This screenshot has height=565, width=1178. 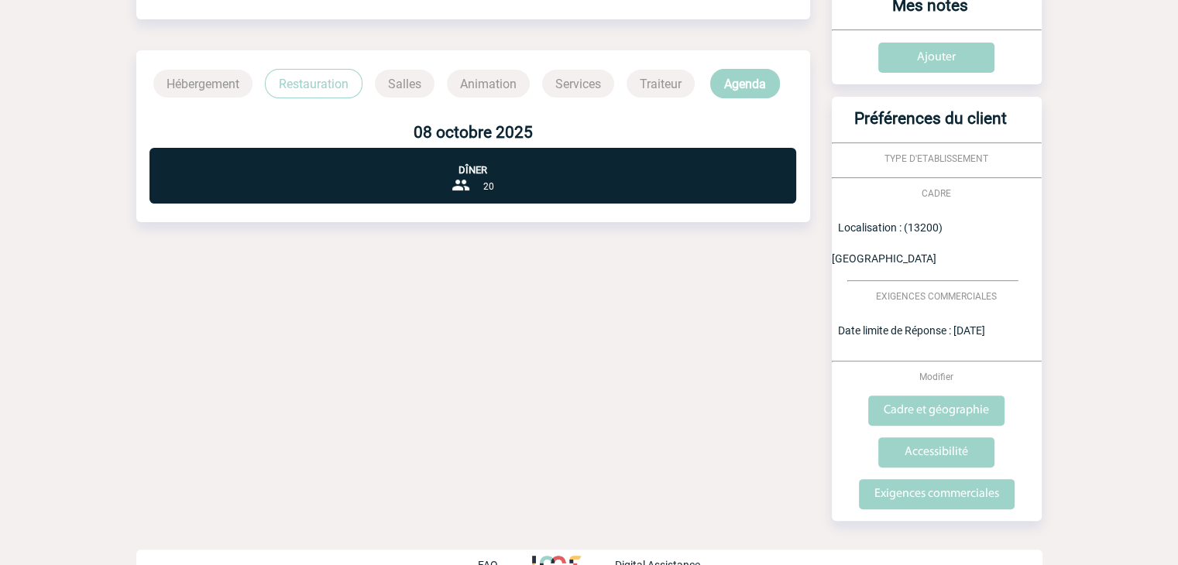 I want to click on p: Animation, so click(x=488, y=84).